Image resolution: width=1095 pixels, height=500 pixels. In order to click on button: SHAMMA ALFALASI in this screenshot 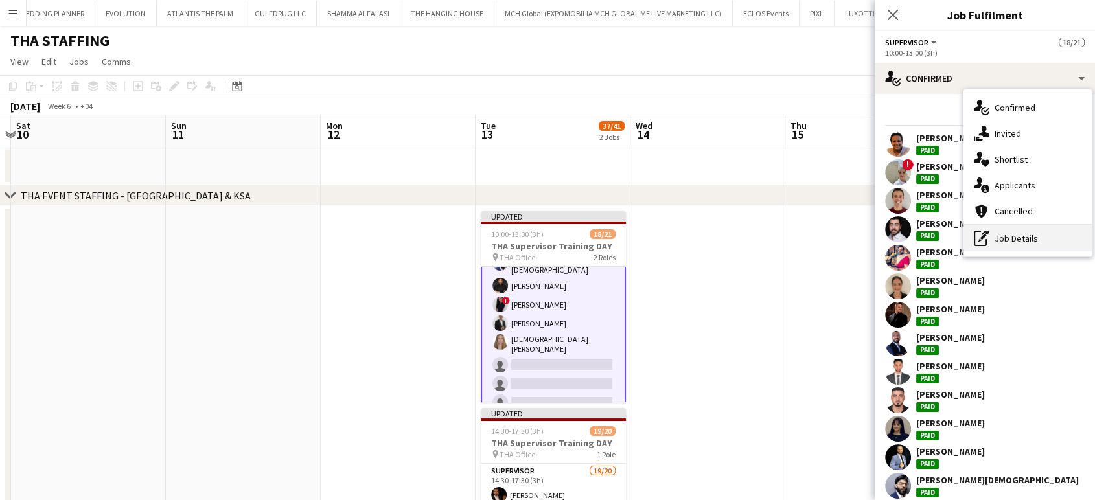, I will do `click(358, 13)`.